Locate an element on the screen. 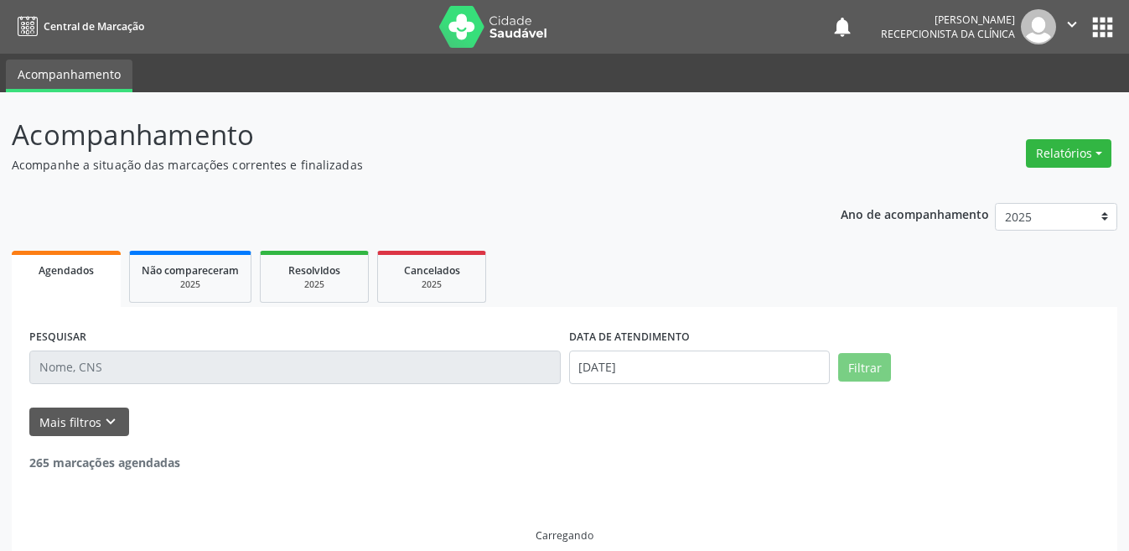 The width and height of the screenshot is (1129, 551). img: img is located at coordinates (1039, 27).